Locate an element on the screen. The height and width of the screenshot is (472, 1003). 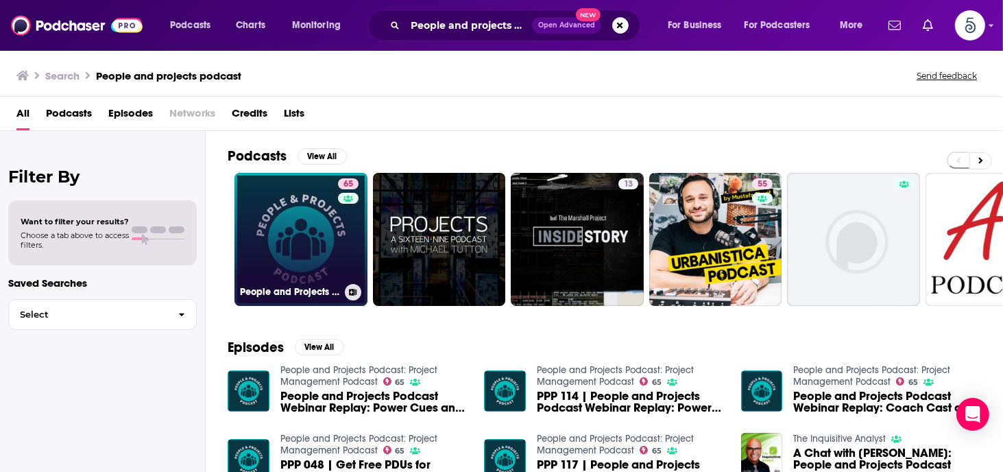
span: Open Advanced is located at coordinates (566, 25).